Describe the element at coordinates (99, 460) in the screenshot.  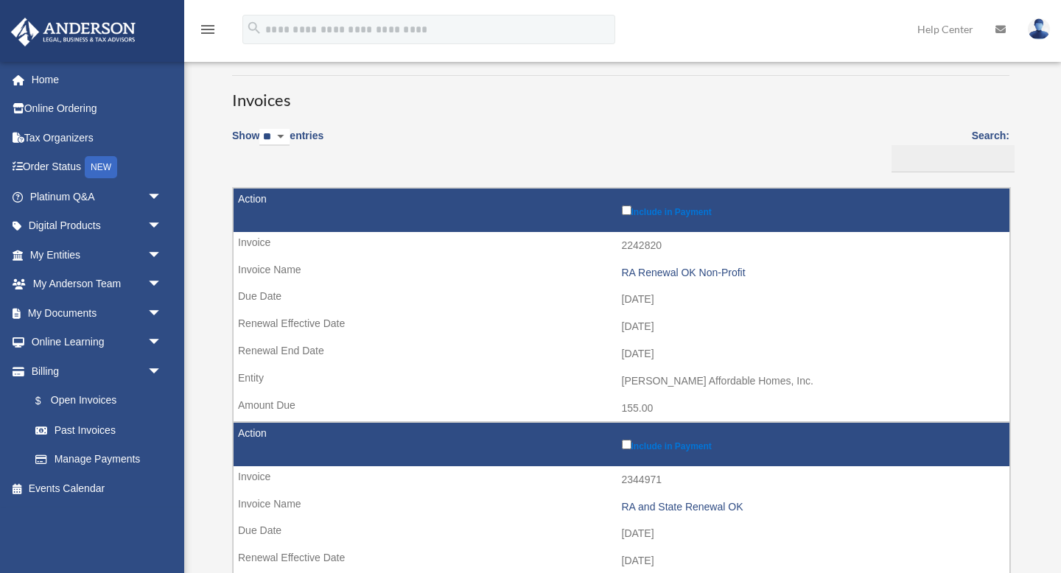
I see `a: Manage Payments` at that location.